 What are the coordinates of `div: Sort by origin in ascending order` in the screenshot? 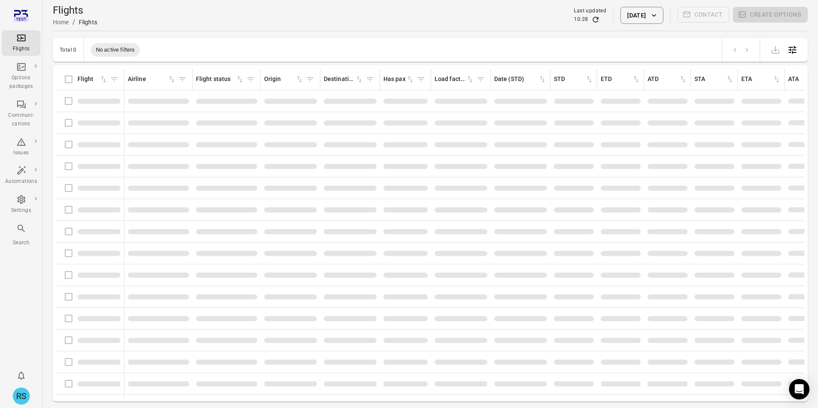 It's located at (284, 79).